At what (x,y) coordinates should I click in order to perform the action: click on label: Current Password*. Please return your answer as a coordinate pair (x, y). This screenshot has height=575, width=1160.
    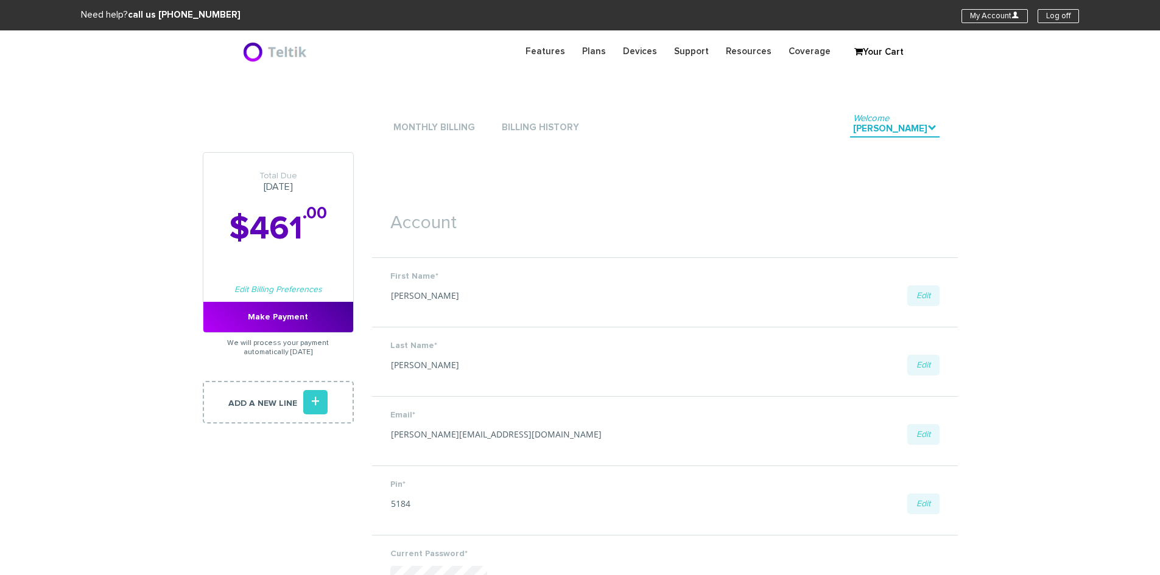
    Looking at the image, I should click on (665, 554).